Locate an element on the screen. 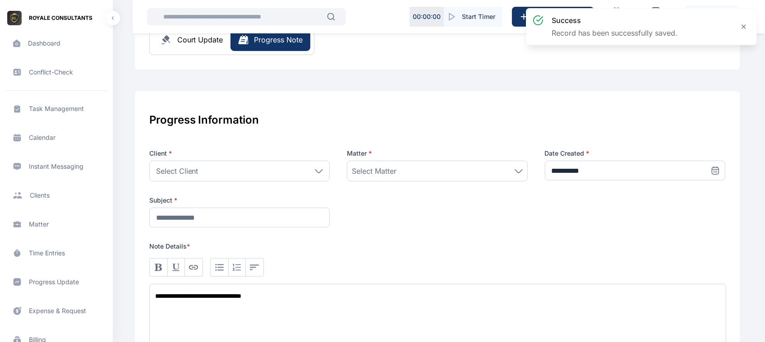 The height and width of the screenshot is (342, 765). h3: Progress Information is located at coordinates (204, 120).